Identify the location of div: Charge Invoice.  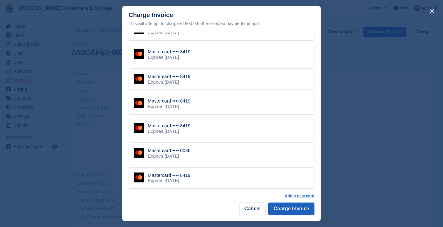
(222, 19).